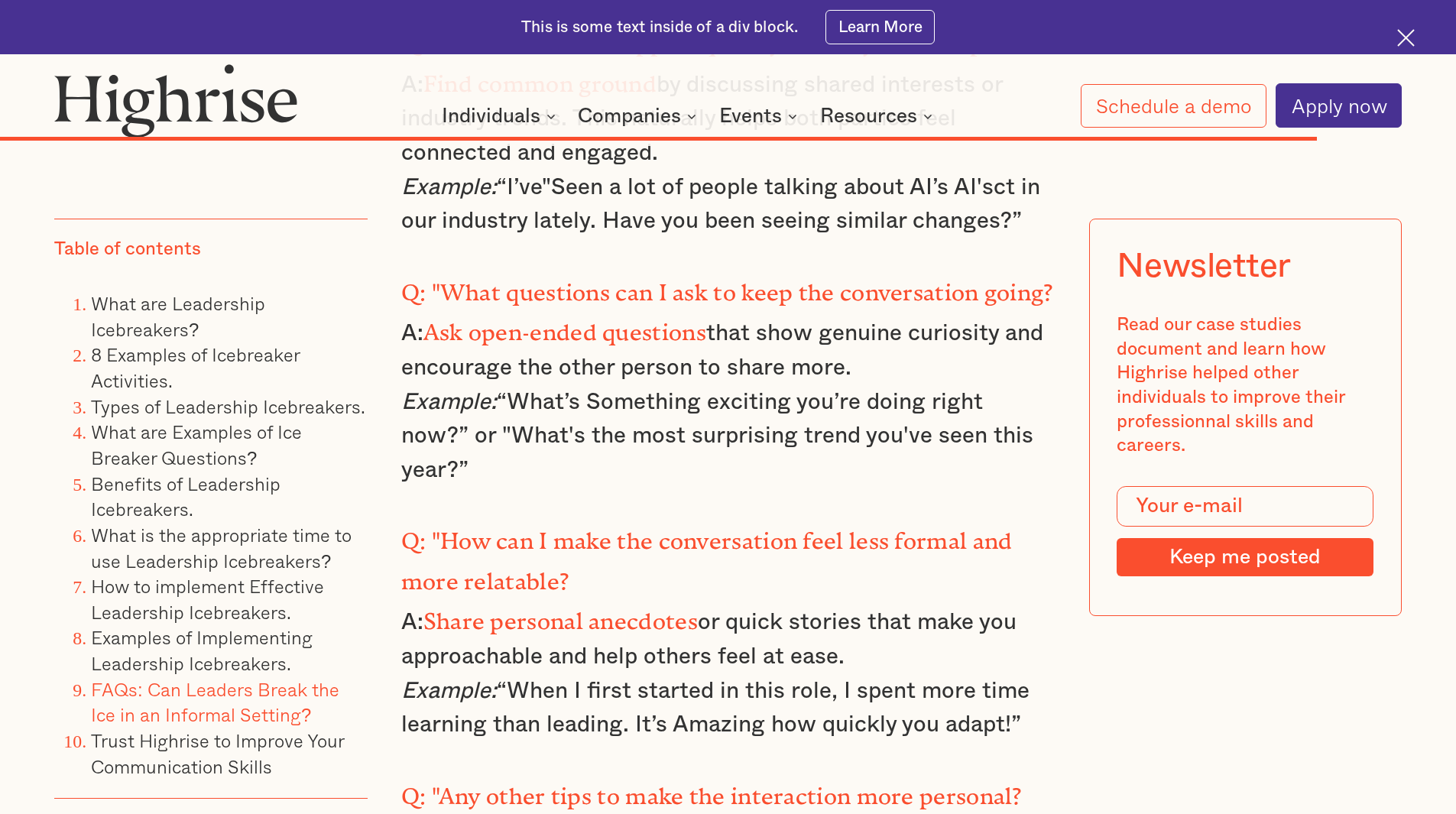 The height and width of the screenshot is (814, 1456). What do you see at coordinates (128, 250) in the screenshot?
I see `div: Table of contents` at bounding box center [128, 250].